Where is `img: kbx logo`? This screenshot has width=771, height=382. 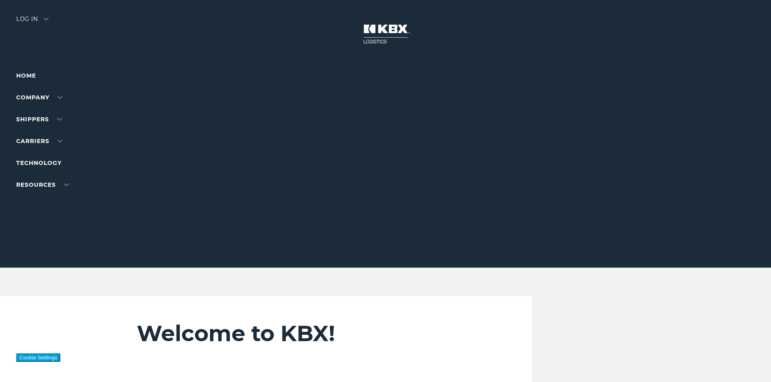 img: kbx logo is located at coordinates (385, 34).